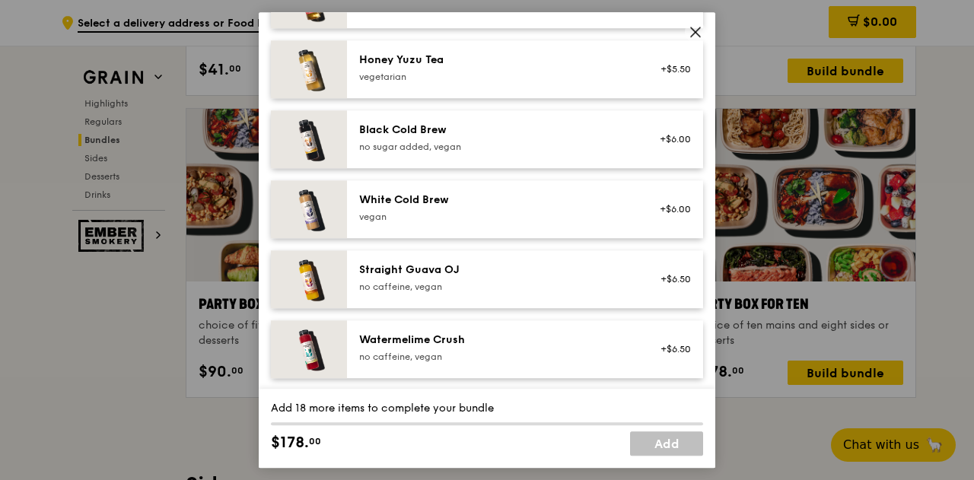 The image size is (974, 480). What do you see at coordinates (495, 200) in the screenshot?
I see `div: White Cold Brew` at bounding box center [495, 200].